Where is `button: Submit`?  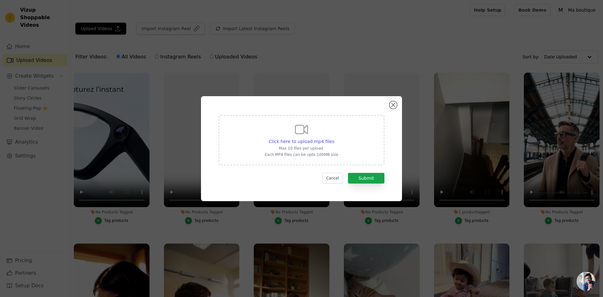 button: Submit is located at coordinates (366, 178).